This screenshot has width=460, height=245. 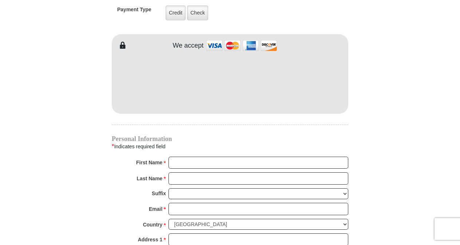 I want to click on label: Check, so click(x=197, y=13).